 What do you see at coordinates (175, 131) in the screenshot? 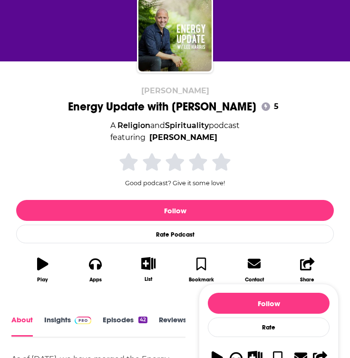
I see `div: A podcast` at bounding box center [175, 131].